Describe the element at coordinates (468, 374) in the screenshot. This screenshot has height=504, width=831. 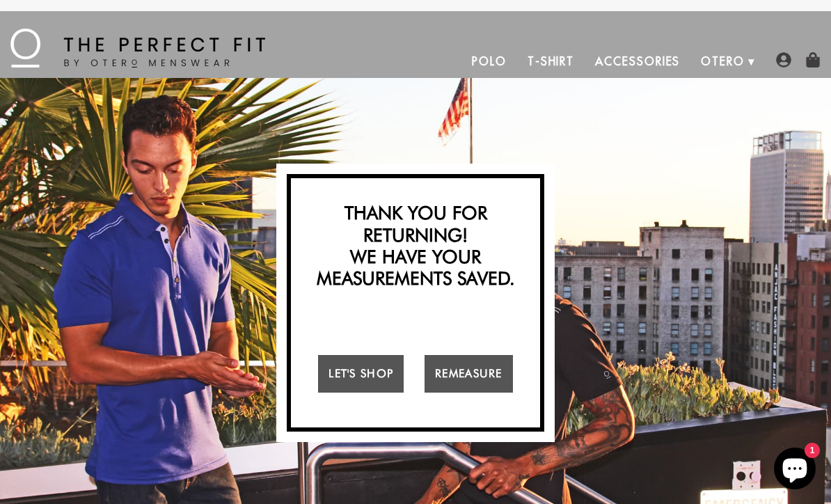
I see `a: Remeasure` at that location.